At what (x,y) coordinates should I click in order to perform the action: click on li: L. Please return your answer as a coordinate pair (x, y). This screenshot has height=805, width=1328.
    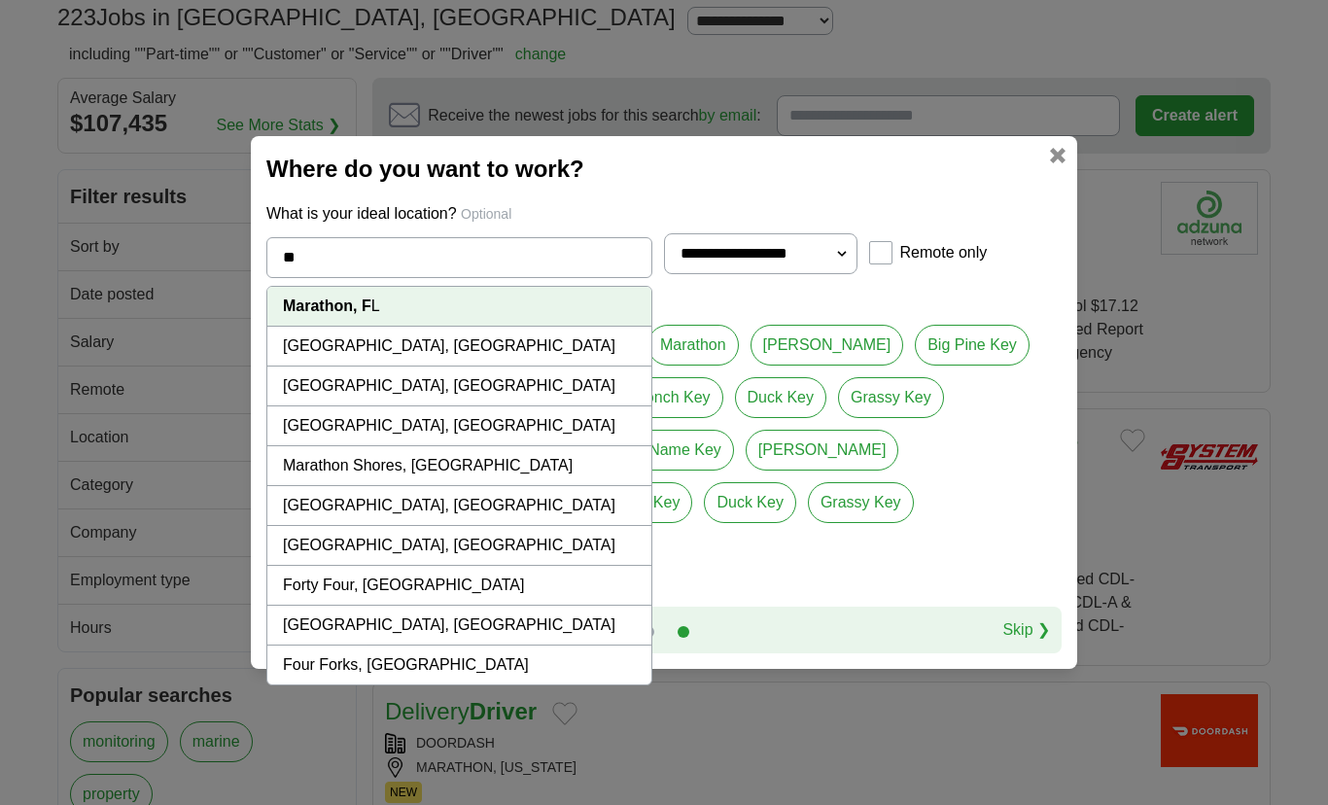
    Looking at the image, I should click on (459, 306).